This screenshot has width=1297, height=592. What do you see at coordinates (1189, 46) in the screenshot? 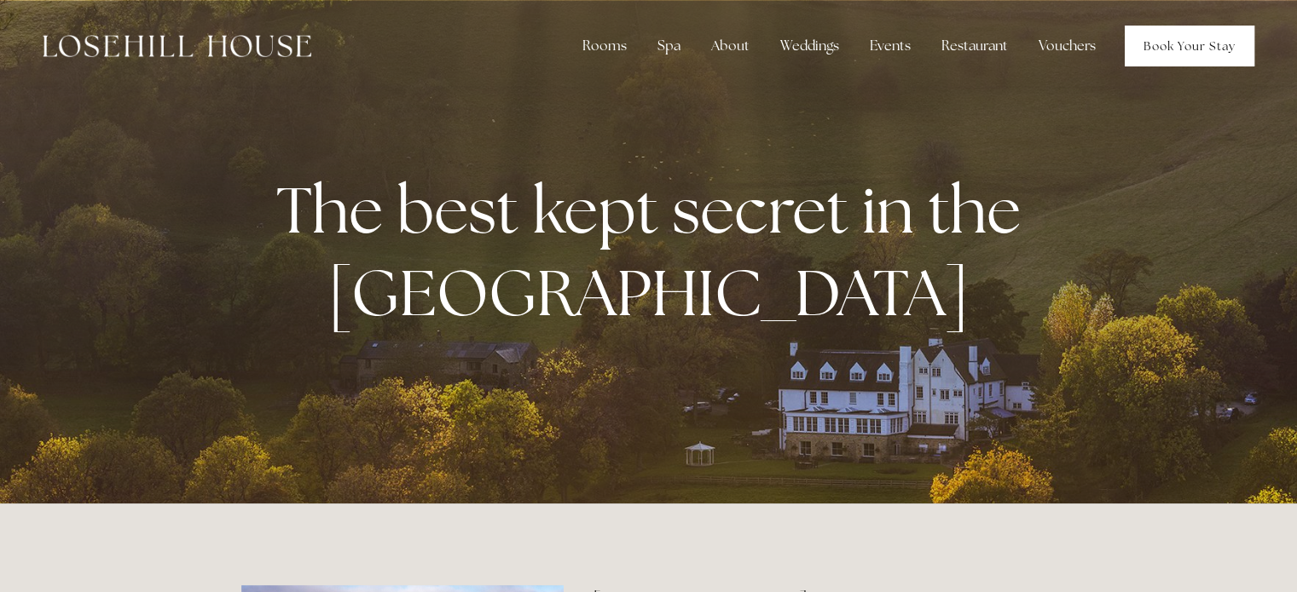
I see `a: Book Your Stay` at bounding box center [1189, 46].